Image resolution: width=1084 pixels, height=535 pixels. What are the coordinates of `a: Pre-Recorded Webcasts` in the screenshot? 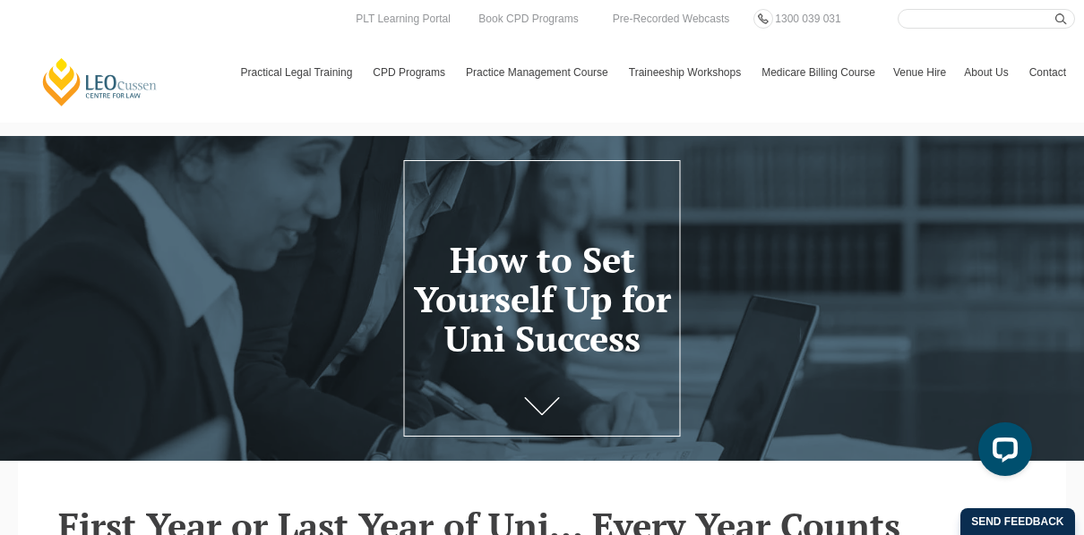 It's located at (671, 19).